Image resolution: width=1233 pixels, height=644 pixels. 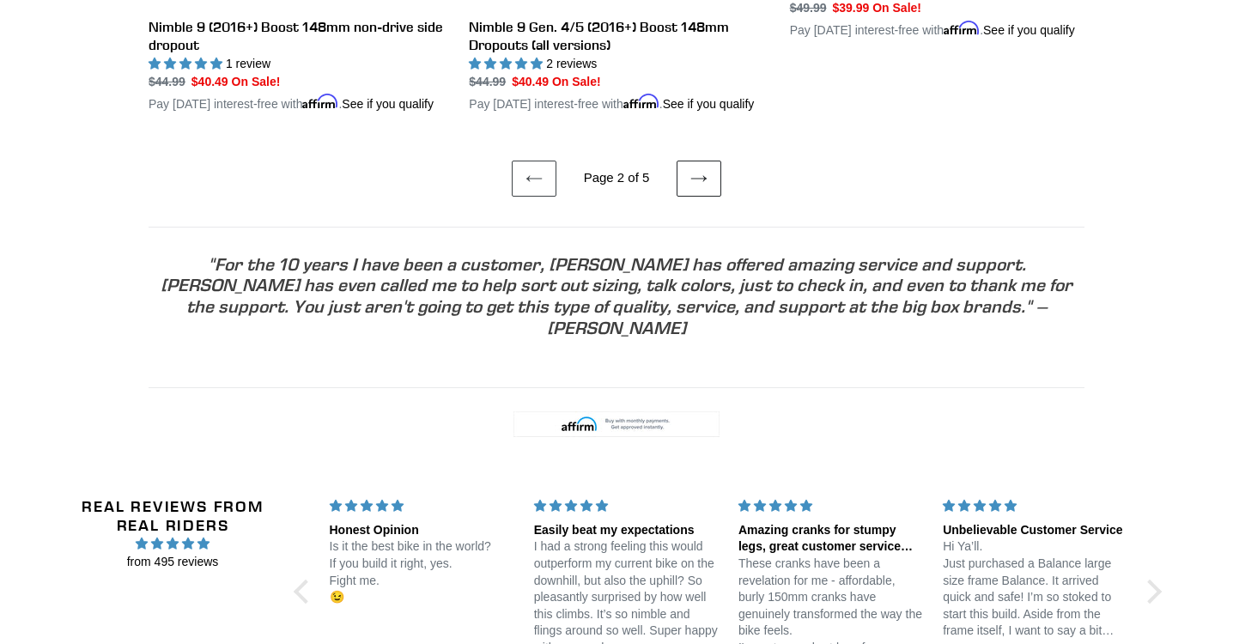 I want to click on div: Honest Opinion, so click(x=421, y=531).